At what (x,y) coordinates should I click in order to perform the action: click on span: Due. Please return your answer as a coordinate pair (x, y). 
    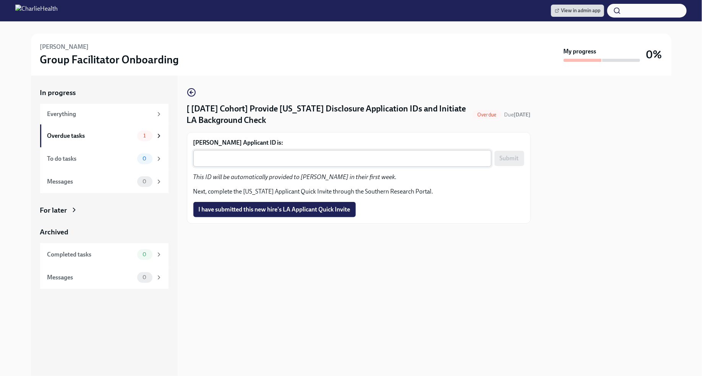
    Looking at the image, I should click on (517, 115).